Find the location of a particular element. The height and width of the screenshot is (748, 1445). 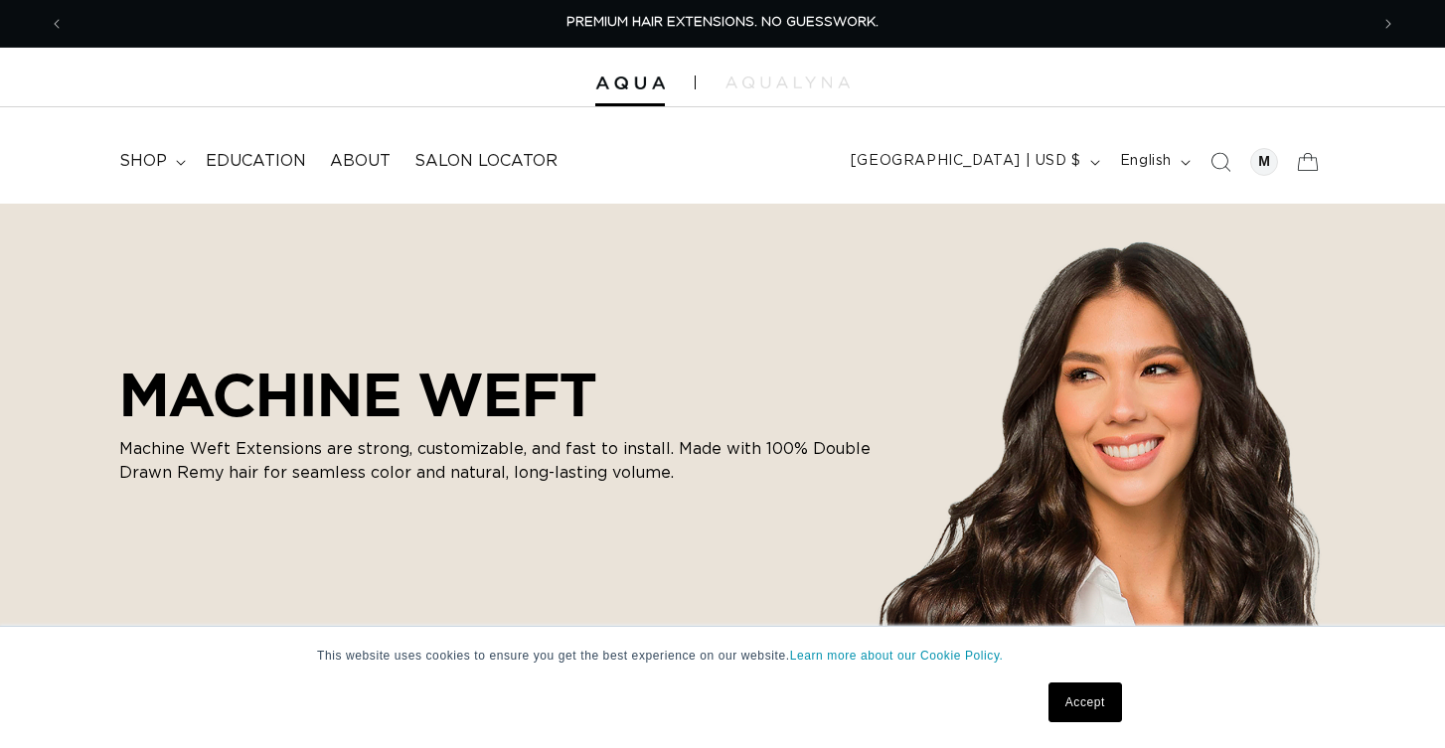

a: Education is located at coordinates (255, 161).